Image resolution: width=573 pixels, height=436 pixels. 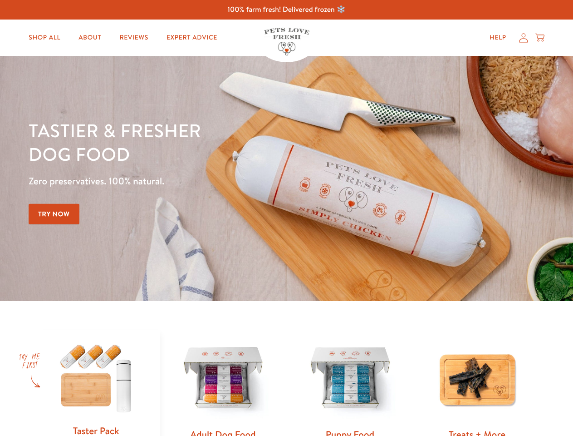 What do you see at coordinates (133, 38) in the screenshot?
I see `a: Reviews` at bounding box center [133, 38].